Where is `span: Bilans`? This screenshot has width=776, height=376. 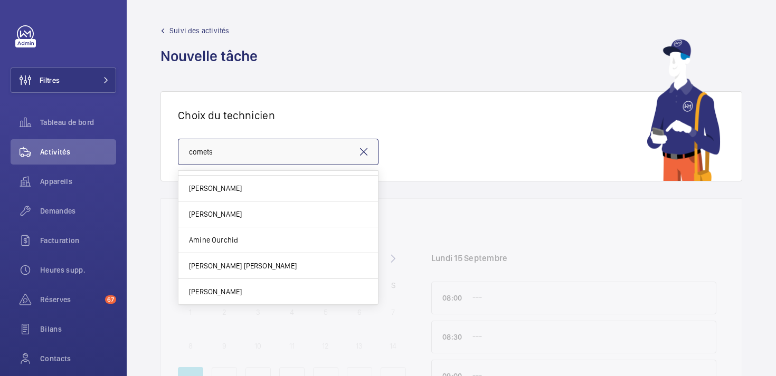
span: Bilans is located at coordinates (78, 329).